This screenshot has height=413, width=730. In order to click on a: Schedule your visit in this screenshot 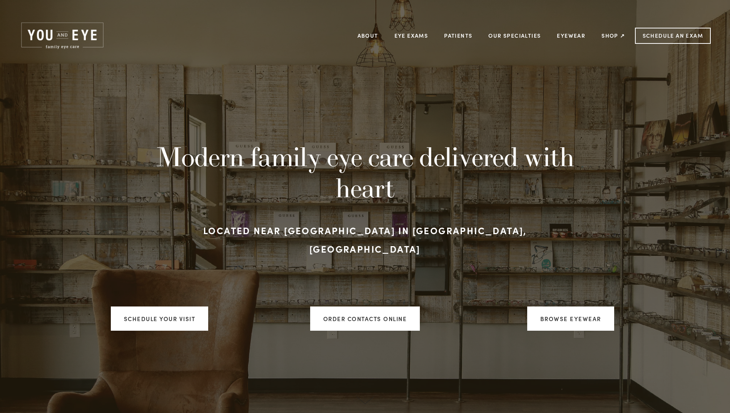, I will do `click(160, 319)`.